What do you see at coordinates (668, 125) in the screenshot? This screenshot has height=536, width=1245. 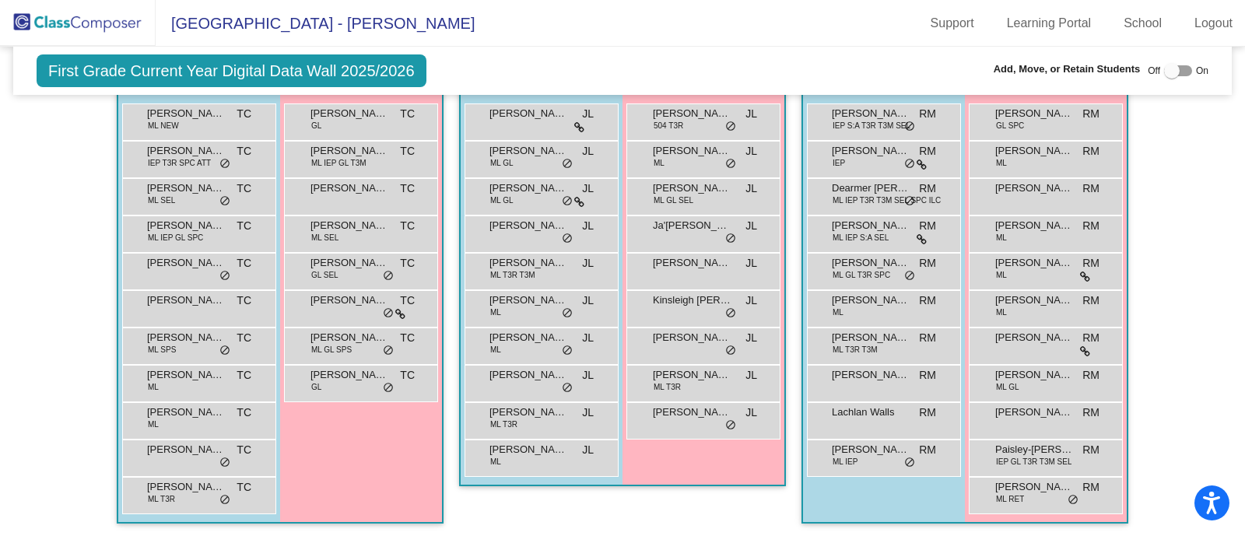 I see `span: 504 T3R` at bounding box center [668, 125].